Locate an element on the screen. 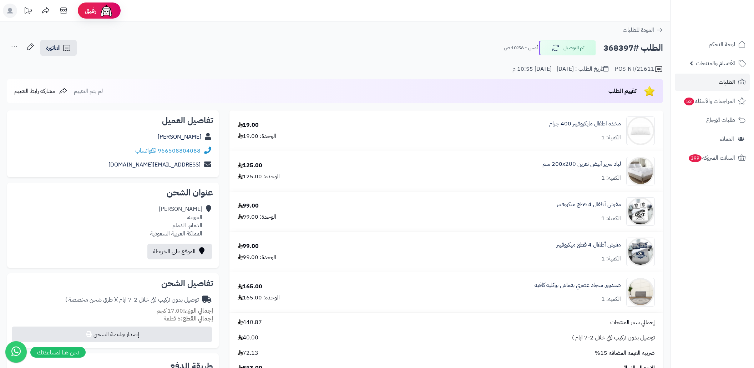 Image resolution: width=754 pixels, height=368 pixels. h2: عنوان الشحن is located at coordinates (113, 192).